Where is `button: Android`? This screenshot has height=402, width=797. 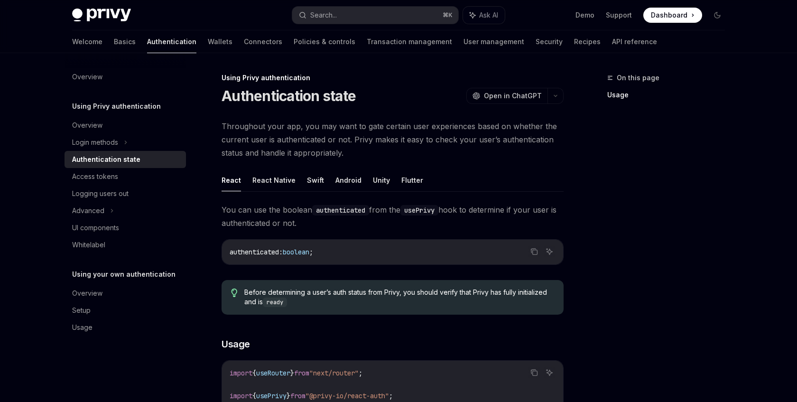 button: Android is located at coordinates (348, 180).